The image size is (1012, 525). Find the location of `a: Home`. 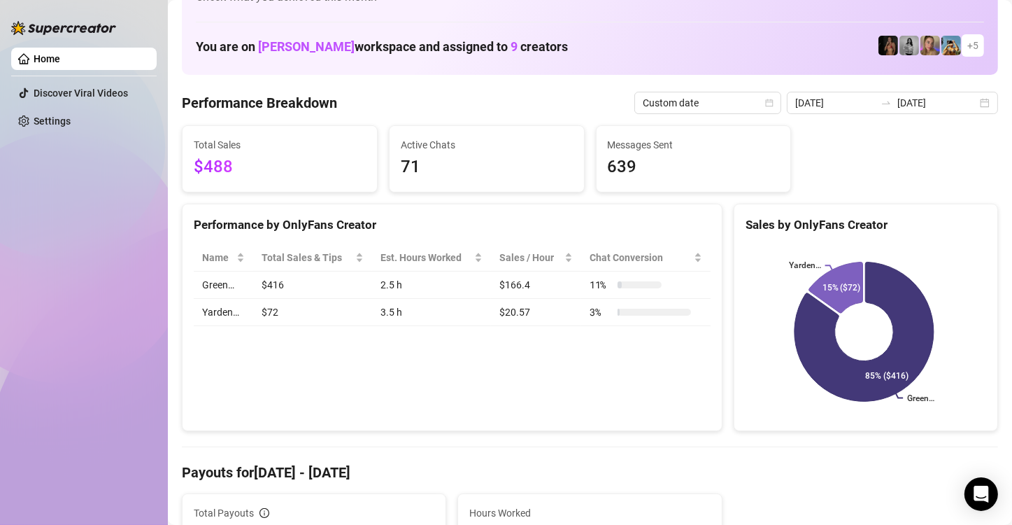

a: Home is located at coordinates (47, 59).